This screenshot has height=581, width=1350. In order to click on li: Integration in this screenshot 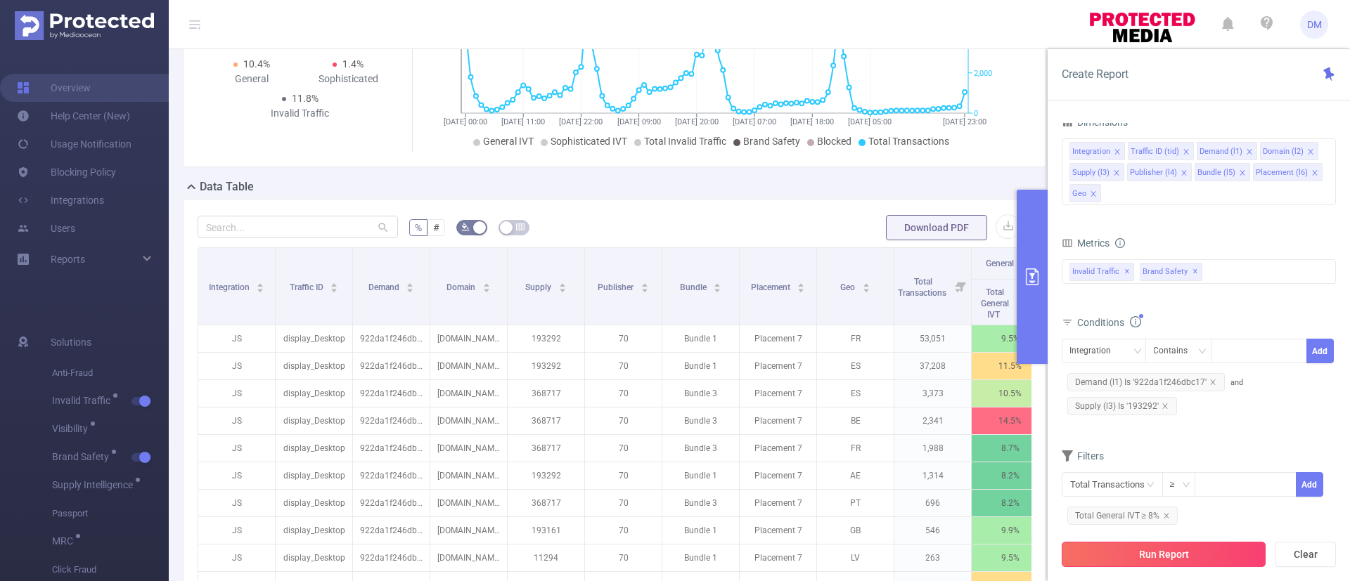, I will do `click(1097, 151)`.